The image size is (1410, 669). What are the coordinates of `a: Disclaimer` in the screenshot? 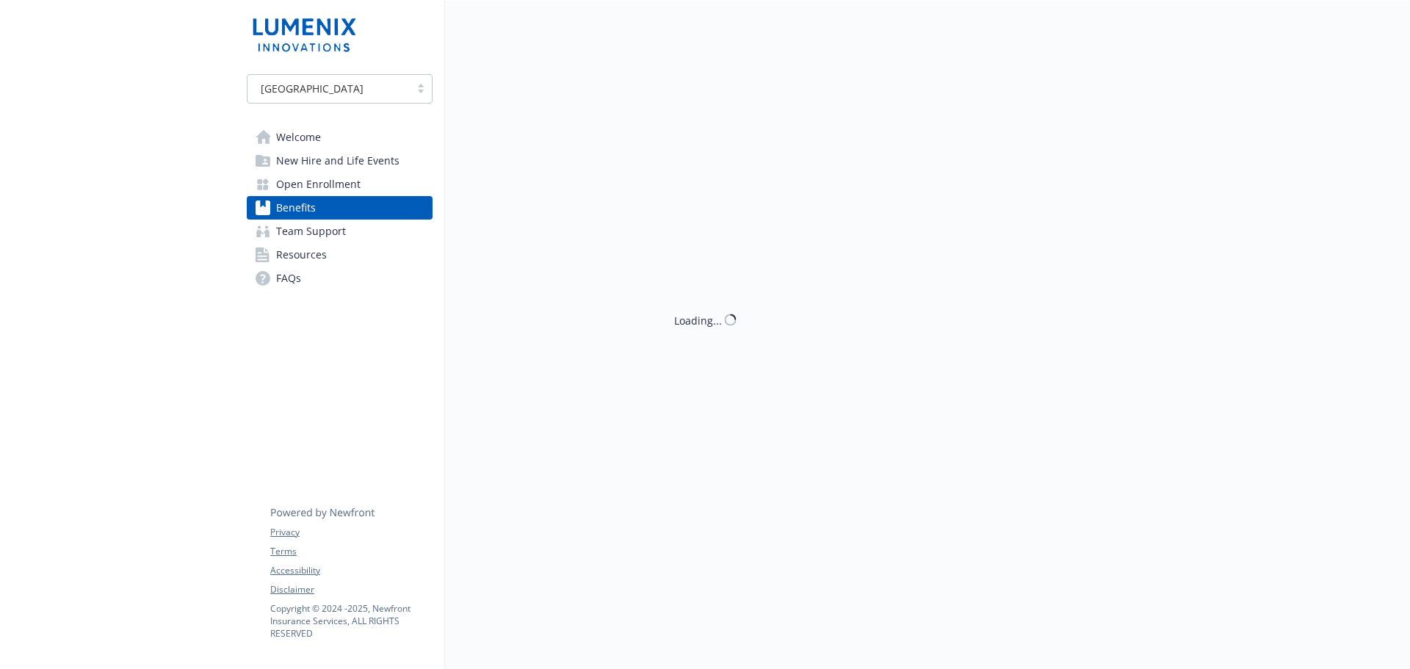 It's located at (351, 590).